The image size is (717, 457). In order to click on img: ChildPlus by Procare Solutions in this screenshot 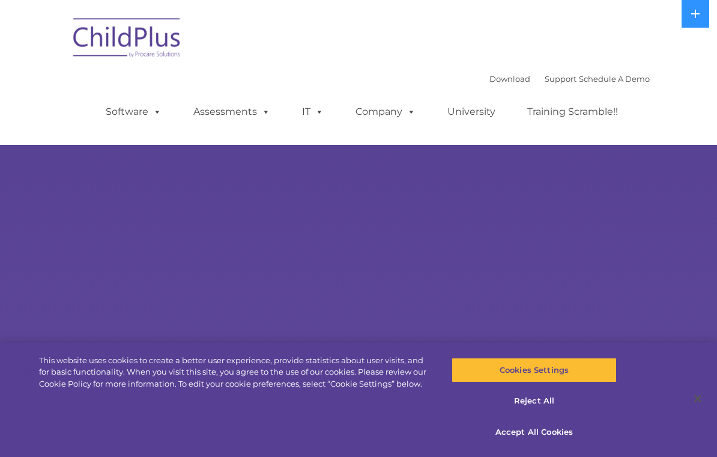, I will do `click(127, 40)`.